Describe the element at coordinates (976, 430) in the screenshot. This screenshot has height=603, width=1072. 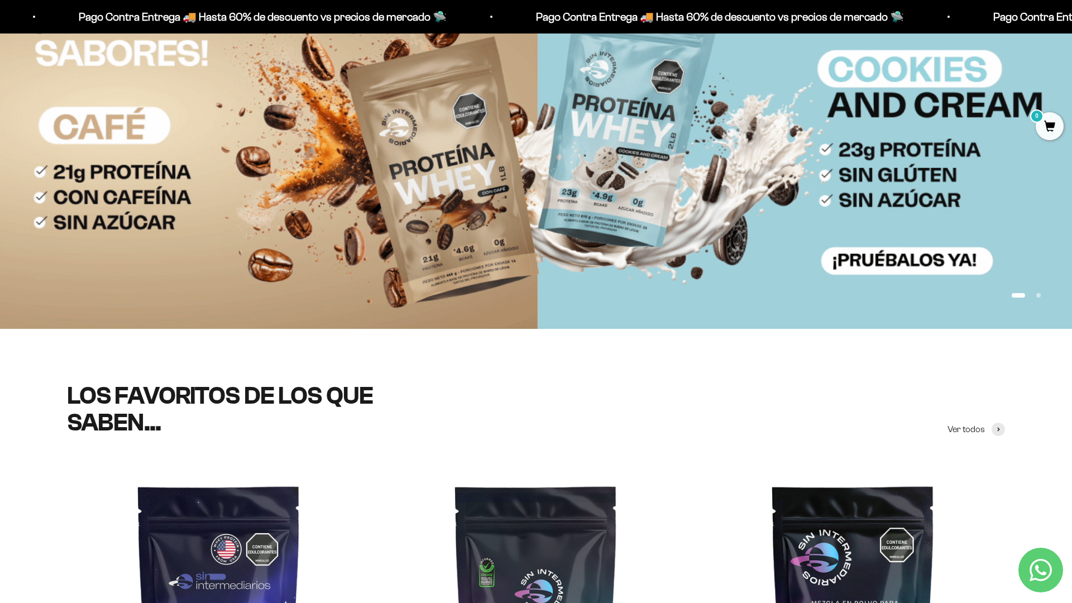
I see `a: Ver todos` at that location.